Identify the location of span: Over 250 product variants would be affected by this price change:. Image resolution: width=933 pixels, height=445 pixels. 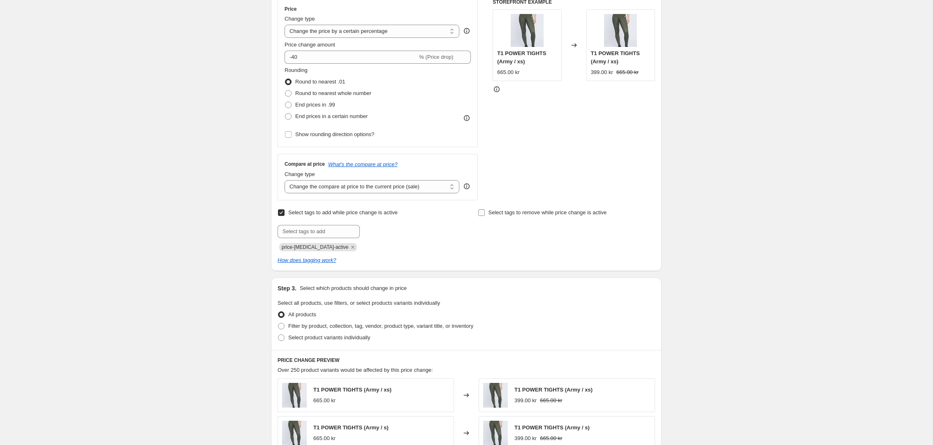
(355, 370).